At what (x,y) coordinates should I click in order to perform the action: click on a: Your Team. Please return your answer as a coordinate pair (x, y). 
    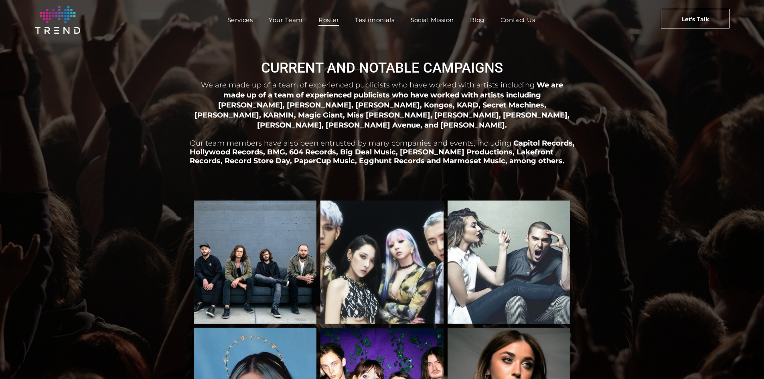
    Looking at the image, I should click on (285, 20).